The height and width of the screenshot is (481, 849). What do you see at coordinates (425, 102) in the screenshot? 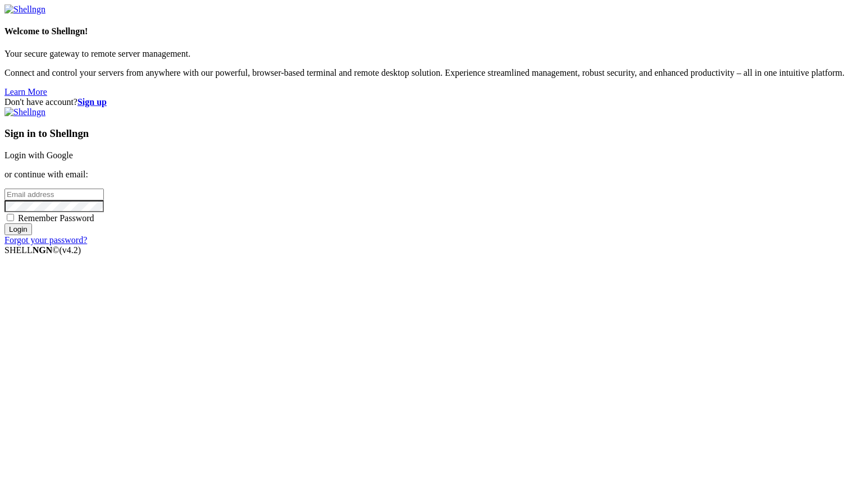
I see `div: Don't have account?` at bounding box center [425, 102].